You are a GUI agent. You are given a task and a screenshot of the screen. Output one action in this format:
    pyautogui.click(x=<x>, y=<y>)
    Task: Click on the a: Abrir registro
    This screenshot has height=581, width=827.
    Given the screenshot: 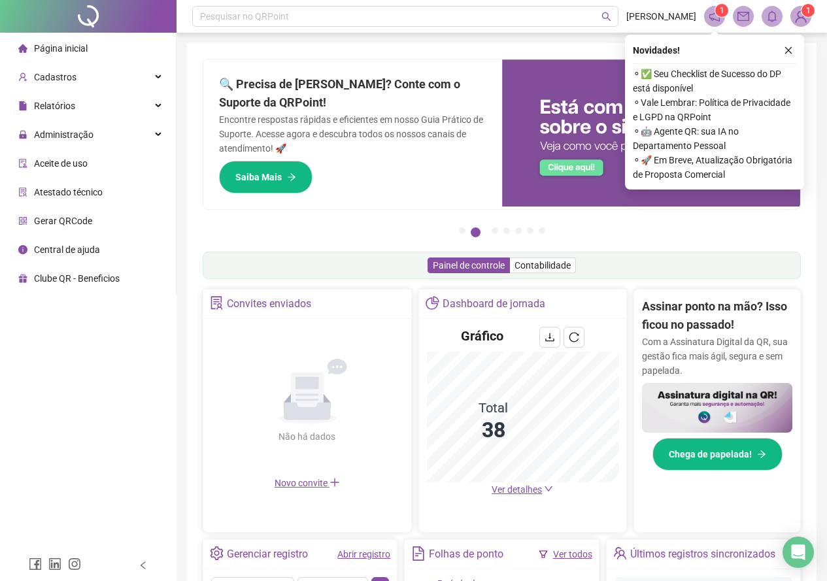 What is the action you would take?
    pyautogui.click(x=363, y=554)
    